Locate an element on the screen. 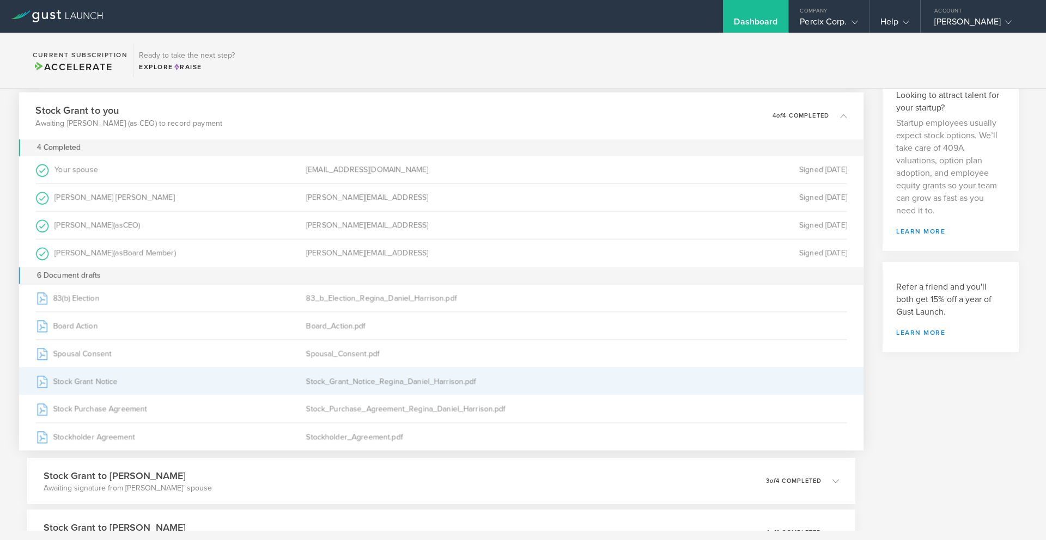 The image size is (1046, 540). p: Startup employees usually expect stock options. We’ll take care of 409A valuations, option plan a... is located at coordinates (951, 167).